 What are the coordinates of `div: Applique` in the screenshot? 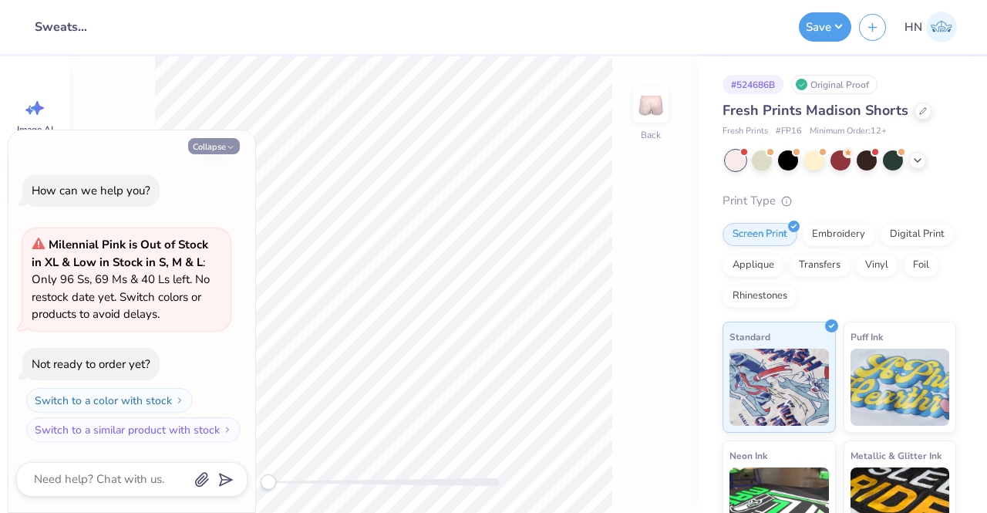 It's located at (753, 265).